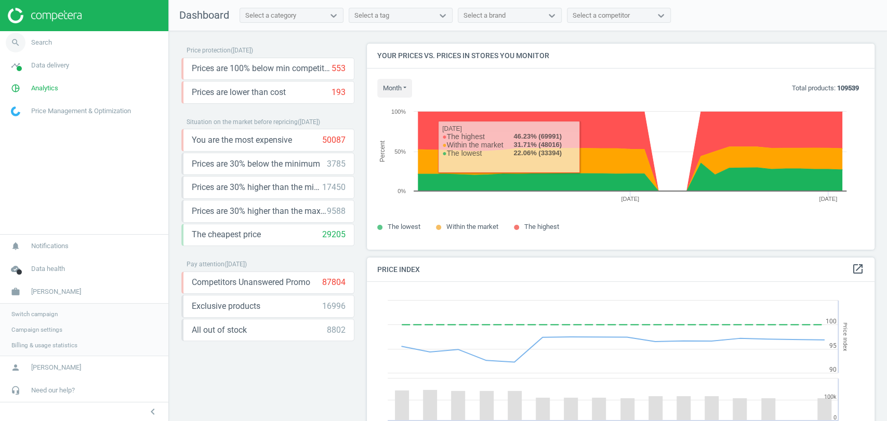 This screenshot has width=887, height=421. What do you see at coordinates (50, 65) in the screenshot?
I see `span: Data delivery` at bounding box center [50, 65].